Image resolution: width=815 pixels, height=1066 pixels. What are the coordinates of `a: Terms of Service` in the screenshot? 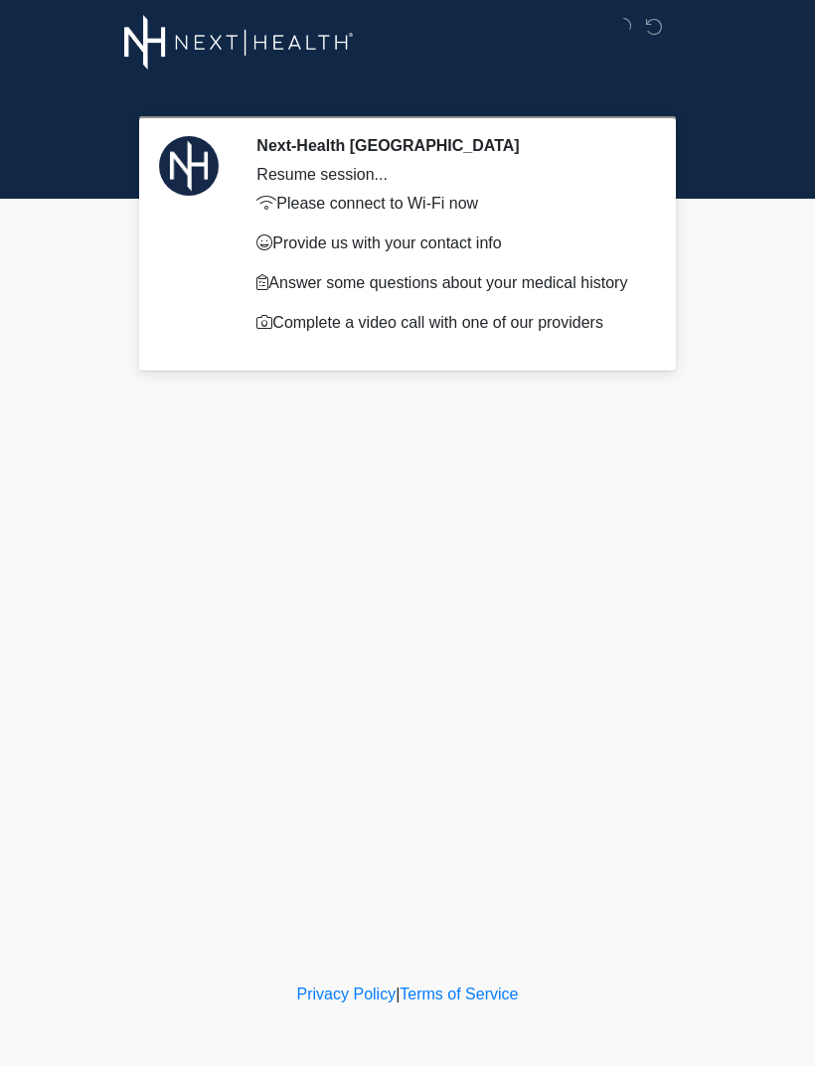 It's located at (458, 993).